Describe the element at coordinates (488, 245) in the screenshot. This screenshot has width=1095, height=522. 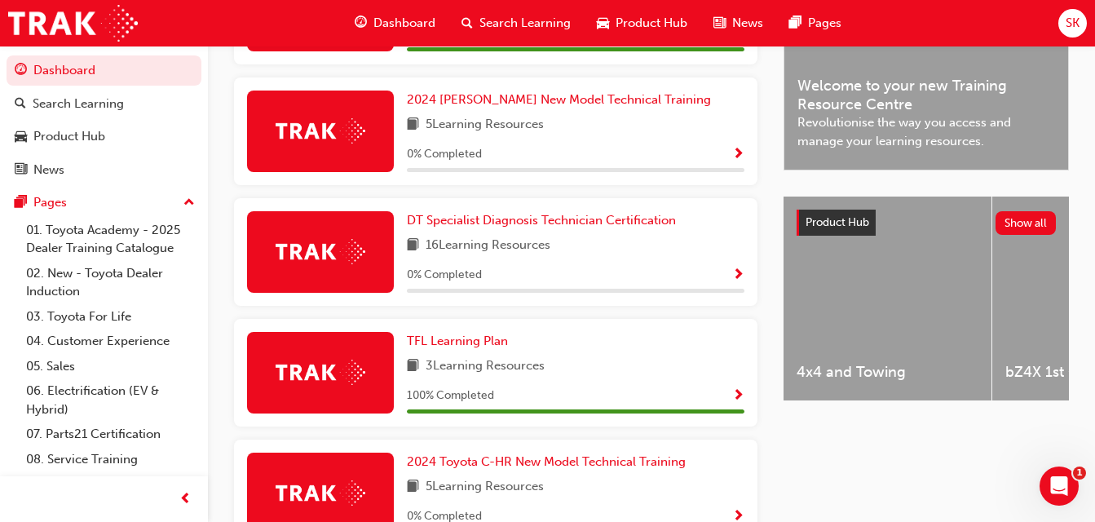
I see `span: 16 Learning Resources` at that location.